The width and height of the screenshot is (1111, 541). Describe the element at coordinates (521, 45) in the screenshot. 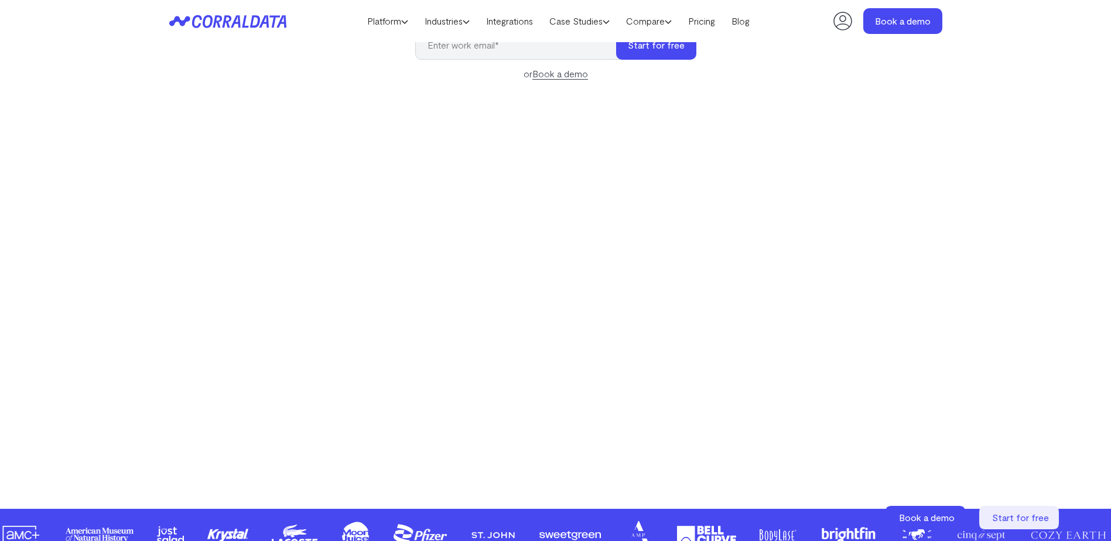

I see `input: Enter work email*` at that location.